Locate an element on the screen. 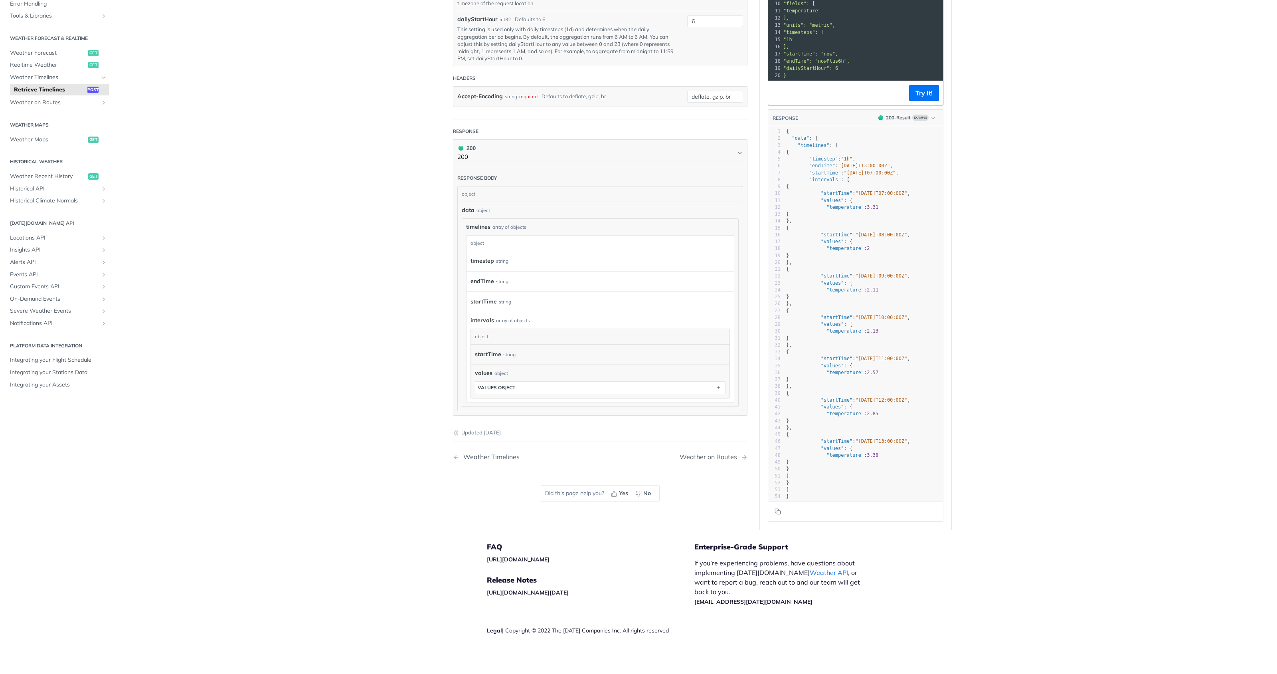  a: Retrieve Timelinespost is located at coordinates (59, 89).